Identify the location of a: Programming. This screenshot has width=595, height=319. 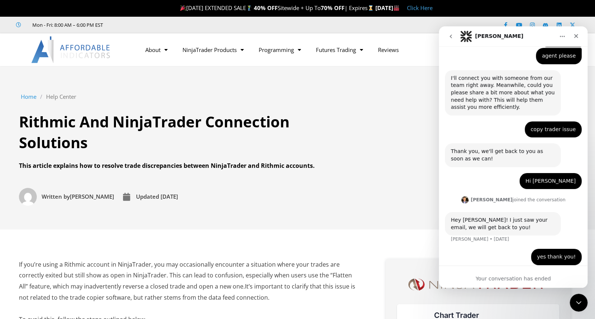
(280, 50).